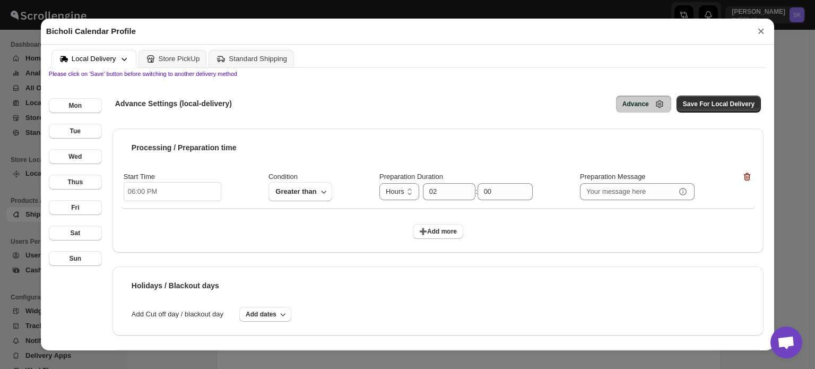 This screenshot has width=815, height=369. What do you see at coordinates (75, 182) in the screenshot?
I see `button: Thus` at bounding box center [75, 182].